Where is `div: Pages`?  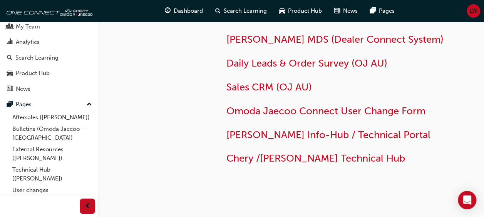
div: Pages is located at coordinates (23, 104).